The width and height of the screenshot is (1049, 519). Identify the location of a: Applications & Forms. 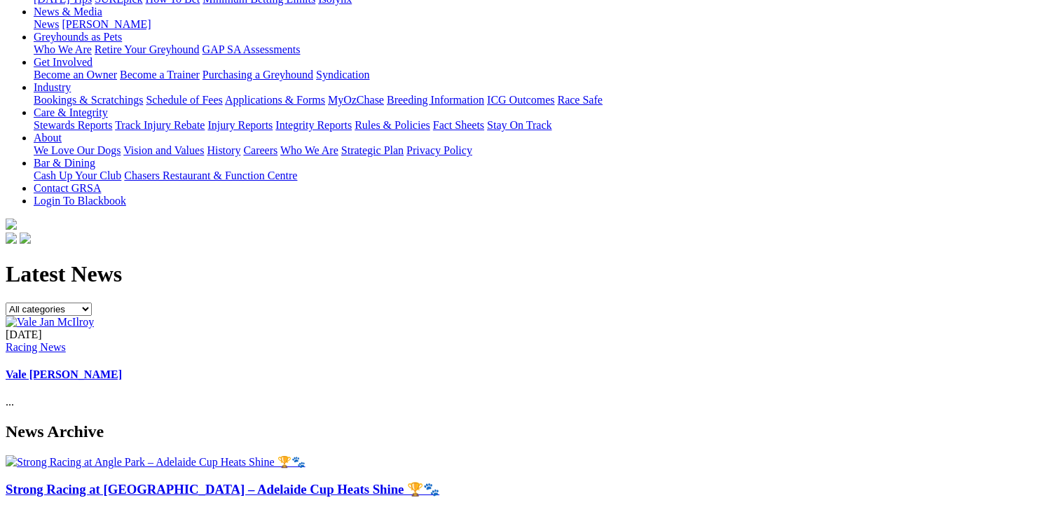
(275, 100).